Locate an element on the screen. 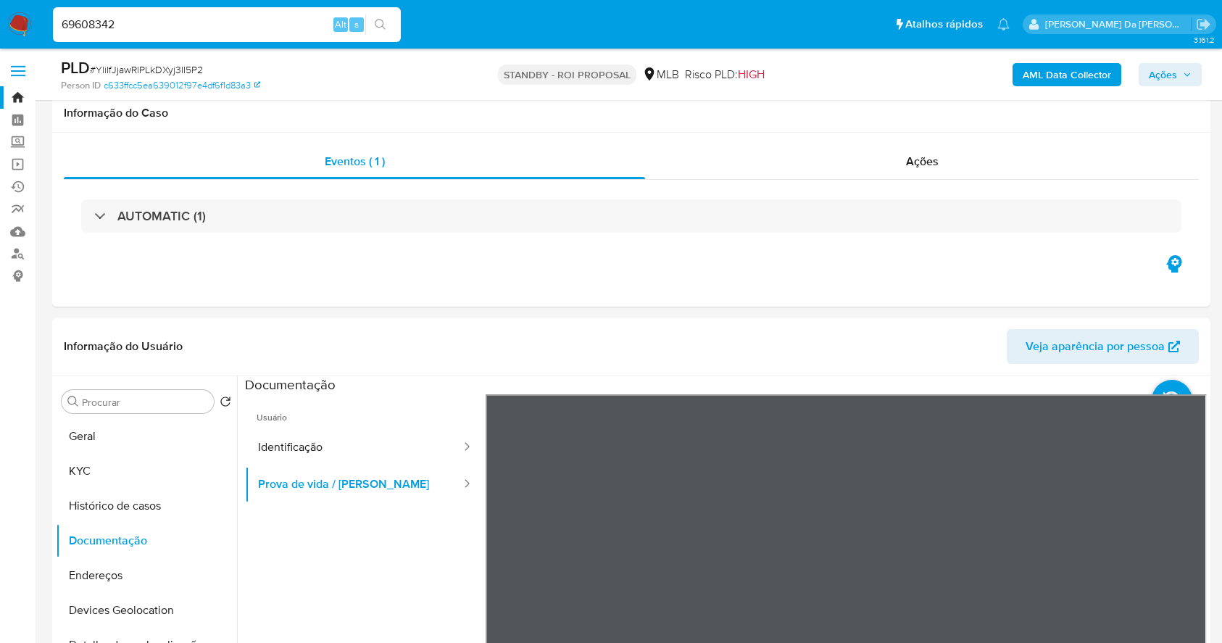 The height and width of the screenshot is (643, 1222). input: Pesquise usuários ou casos... is located at coordinates (227, 25).